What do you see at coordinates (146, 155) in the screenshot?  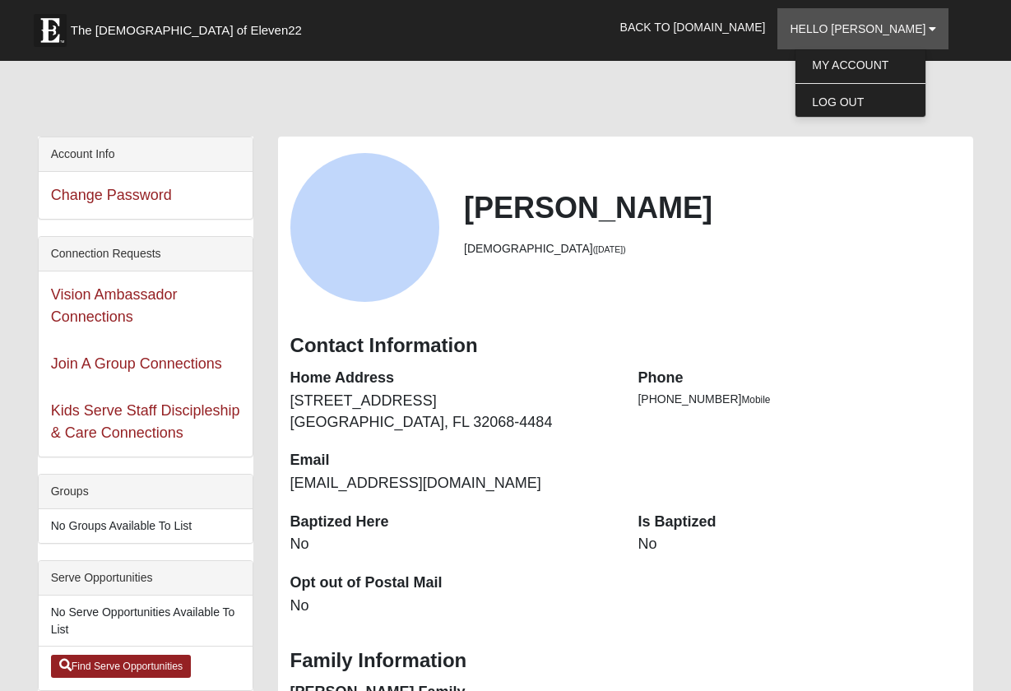 I see `div: Account Info` at bounding box center [146, 155].